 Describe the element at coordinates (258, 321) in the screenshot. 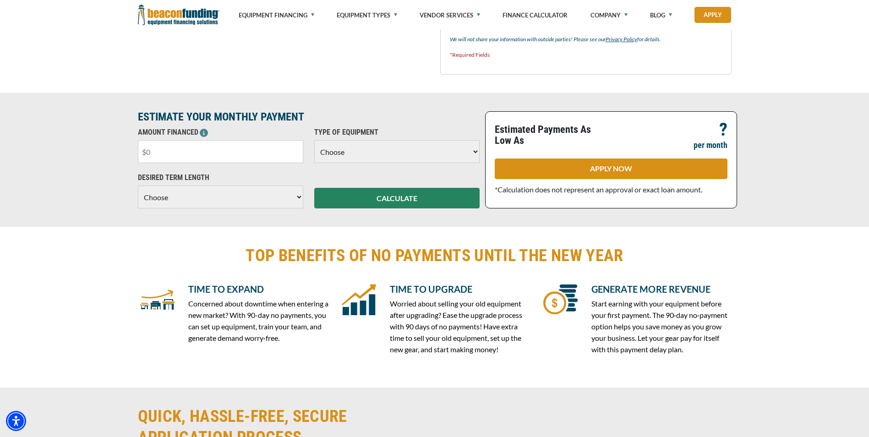

I see `span: Concerned about downtime when entering a new market? With 90-day no payments, you can set up equi...` at that location.